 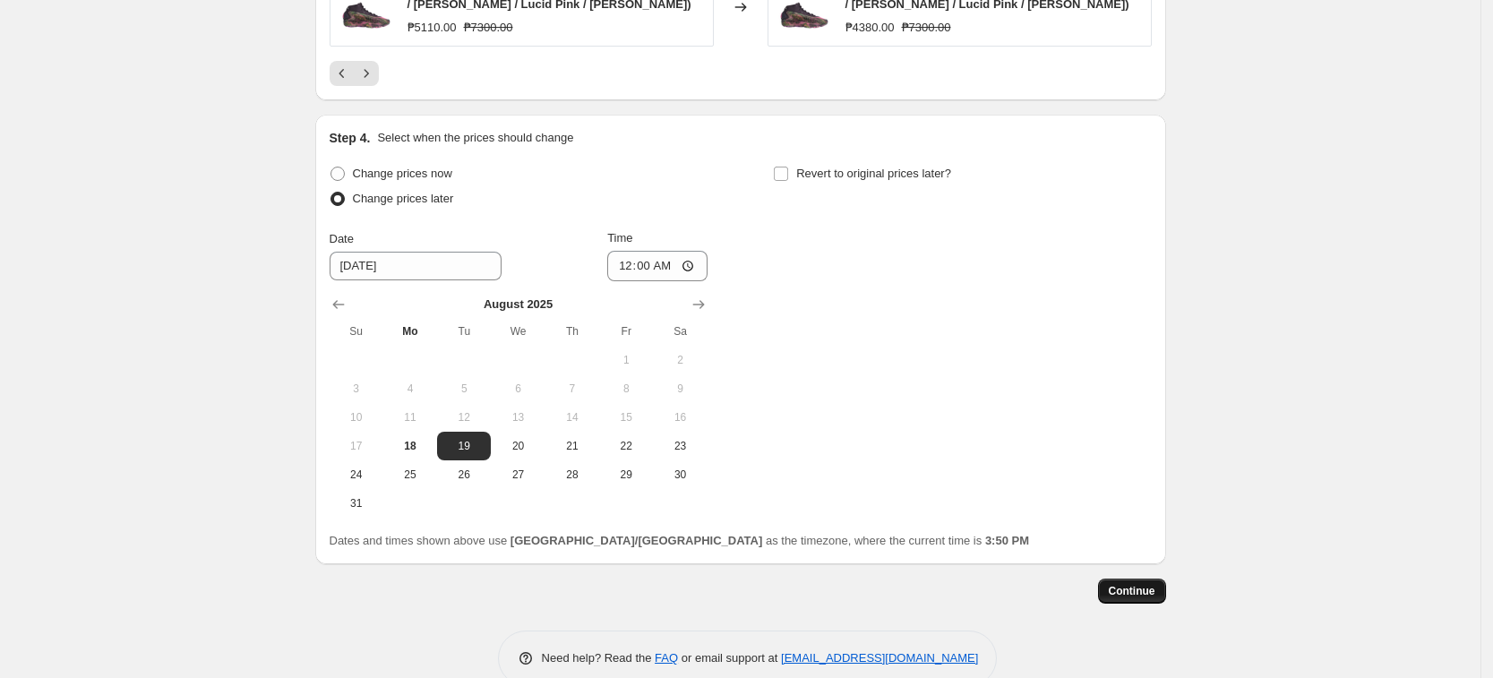 I want to click on span: Need help? Read the, so click(x=598, y=658).